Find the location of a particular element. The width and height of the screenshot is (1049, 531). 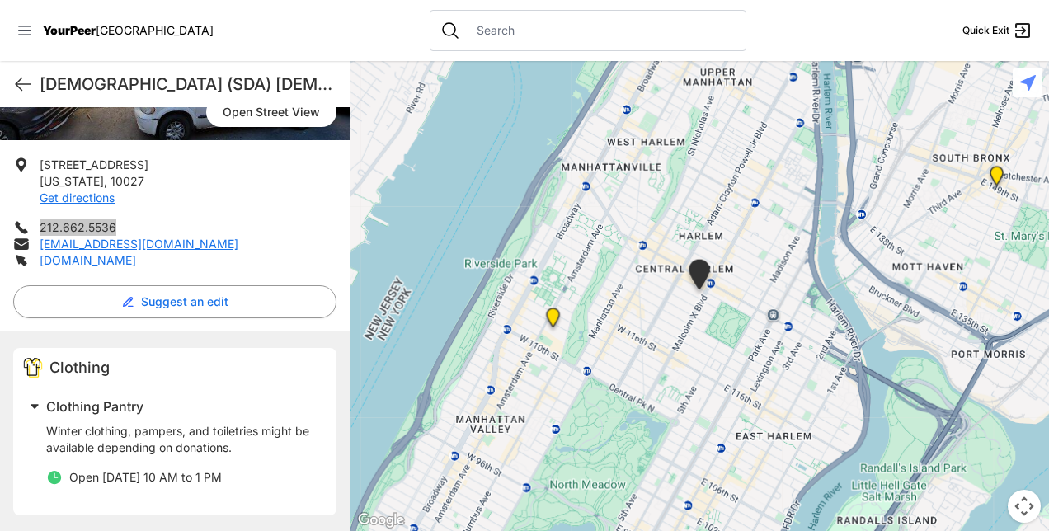

button: Map camera controls is located at coordinates (1024, 506).